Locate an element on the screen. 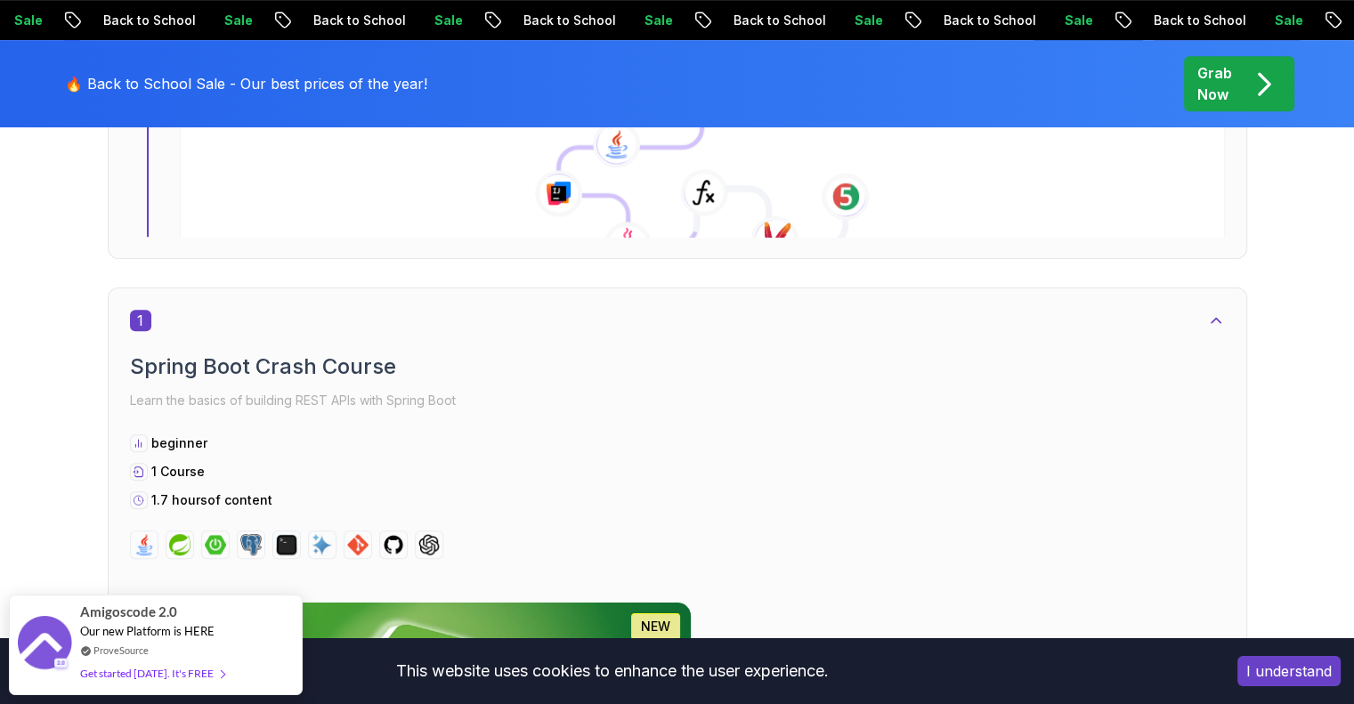 This screenshot has width=1354, height=704. p: NEW is located at coordinates (655, 627).